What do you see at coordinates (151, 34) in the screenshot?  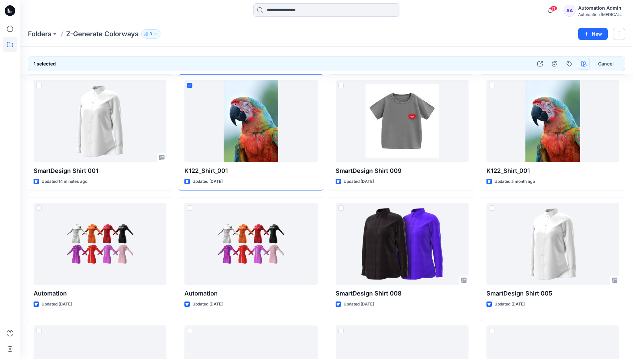 I see `p: 3` at bounding box center [151, 34].